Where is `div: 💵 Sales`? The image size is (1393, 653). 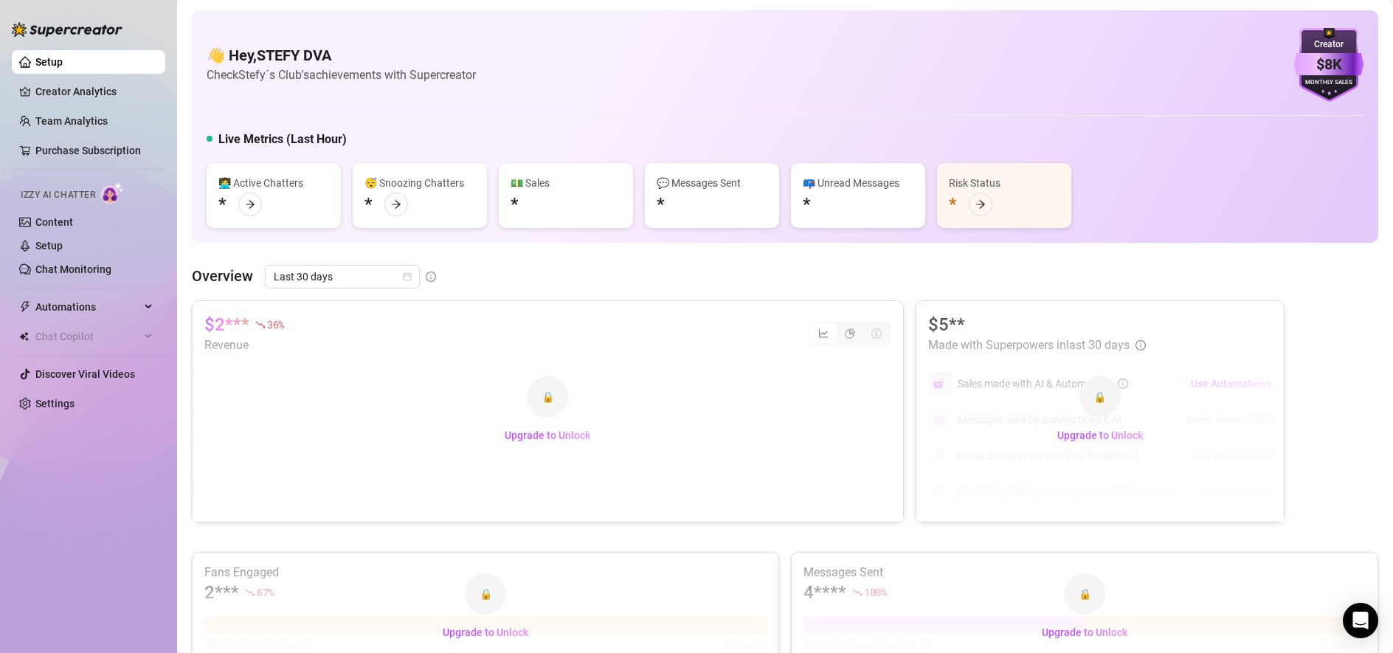 div: 💵 Sales is located at coordinates (566, 183).